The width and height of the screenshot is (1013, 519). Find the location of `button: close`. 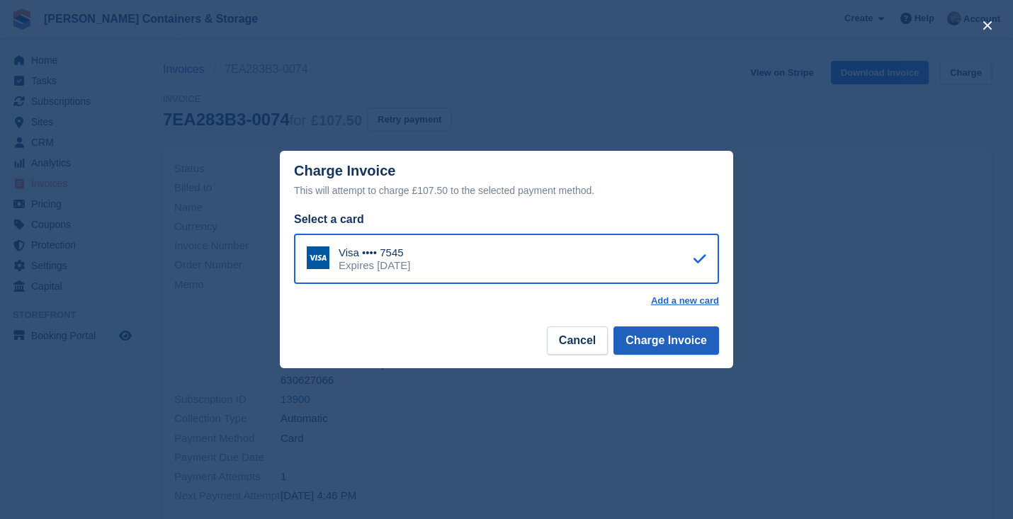

button: close is located at coordinates (988, 26).